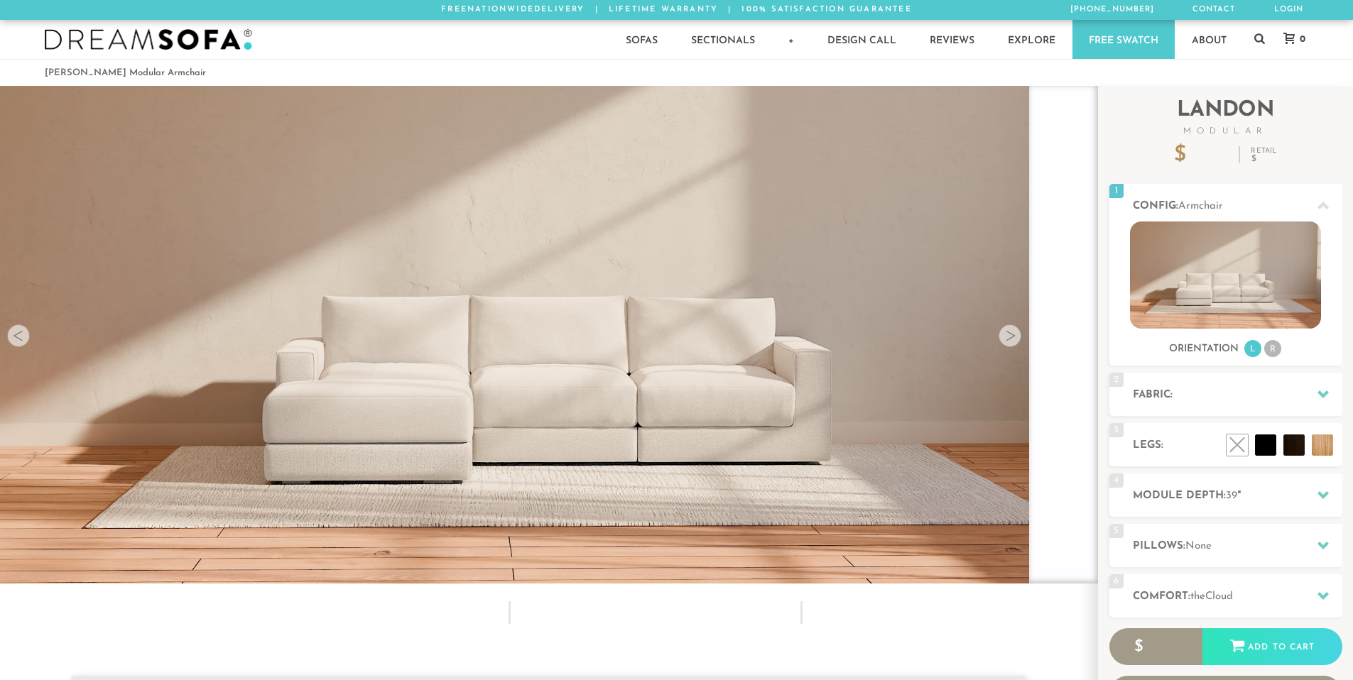  Describe the element at coordinates (1237, 546) in the screenshot. I see `h2: Pillows:` at that location.